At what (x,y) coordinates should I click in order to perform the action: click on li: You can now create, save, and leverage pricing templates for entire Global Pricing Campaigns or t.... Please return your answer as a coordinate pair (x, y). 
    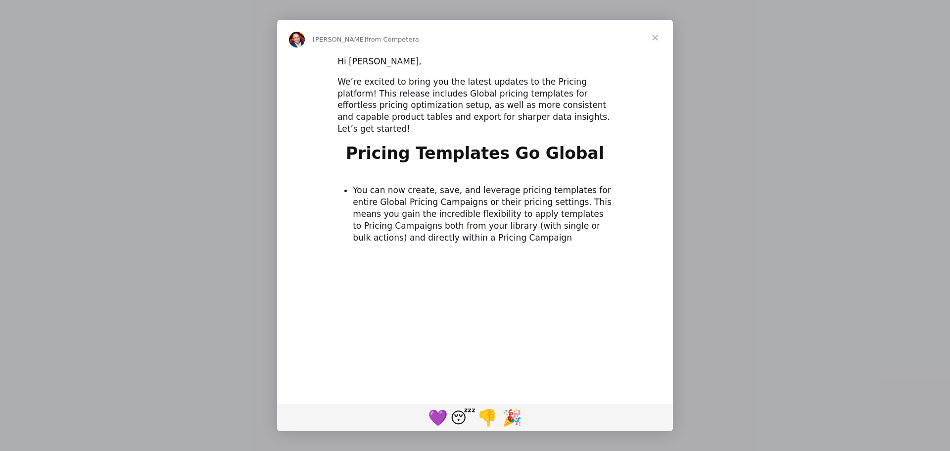
    Looking at the image, I should click on (483, 214).